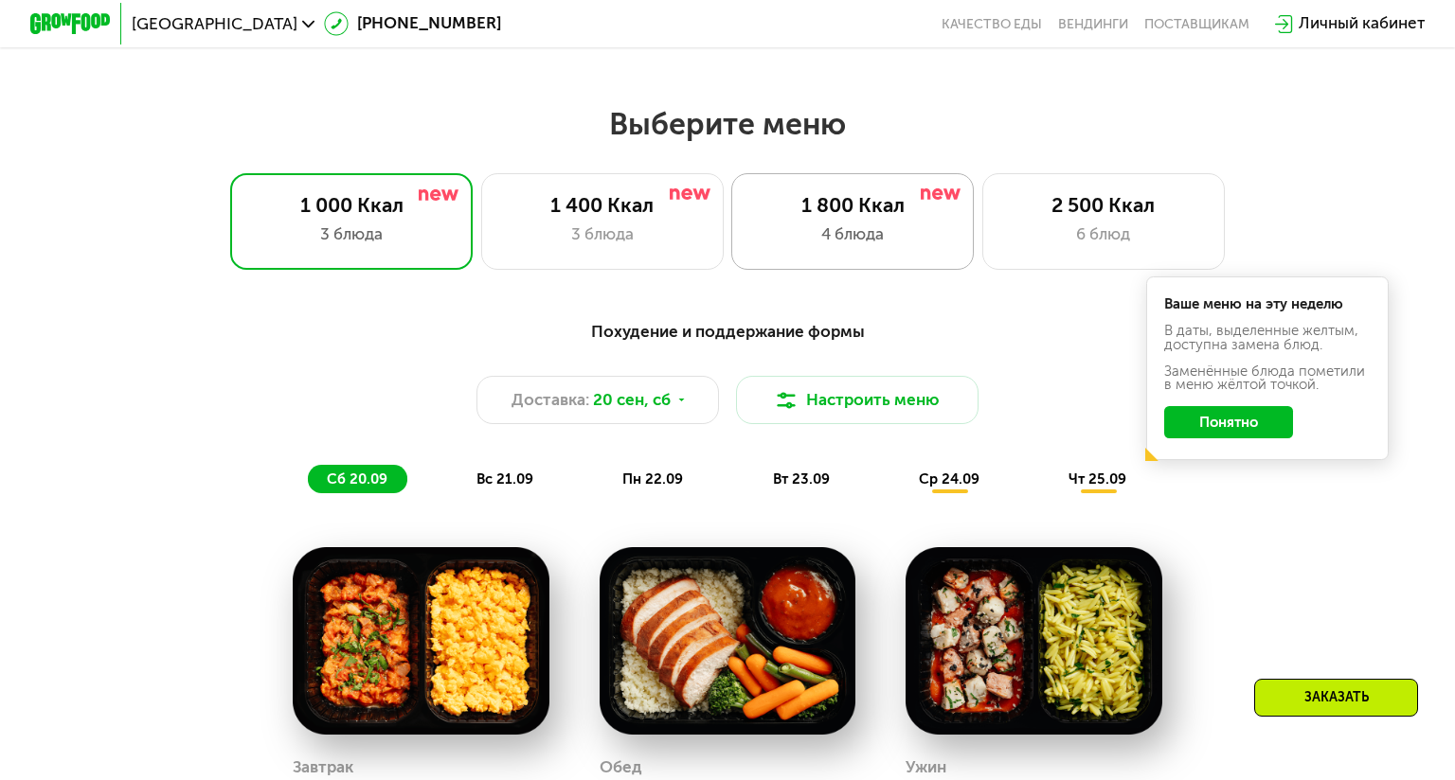 The width and height of the screenshot is (1455, 780). What do you see at coordinates (1267, 338) in the screenshot?
I see `div: В даты, выделенные желтым, доступна замена блюд.` at bounding box center [1267, 338].